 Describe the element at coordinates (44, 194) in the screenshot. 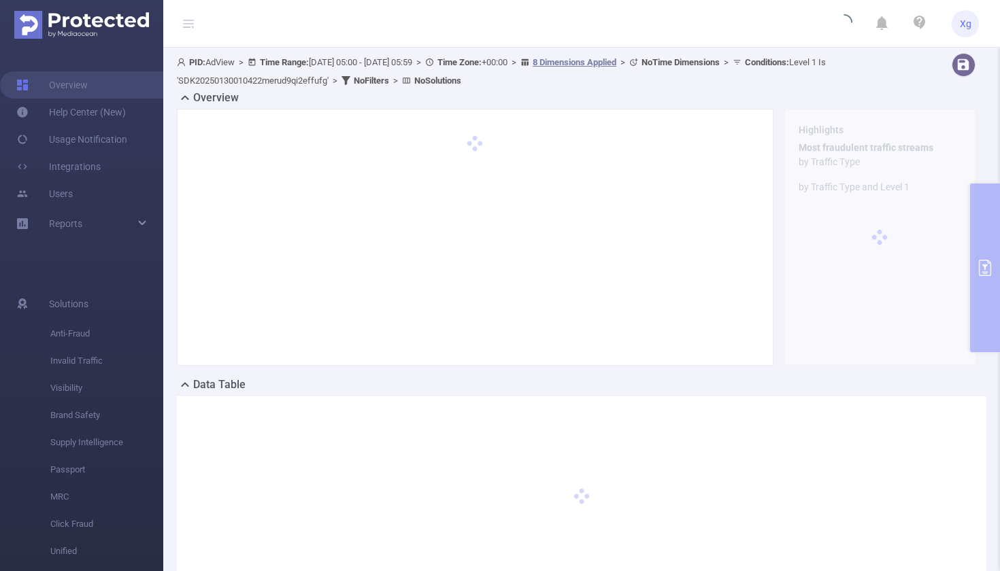

I see `a: Users` at that location.